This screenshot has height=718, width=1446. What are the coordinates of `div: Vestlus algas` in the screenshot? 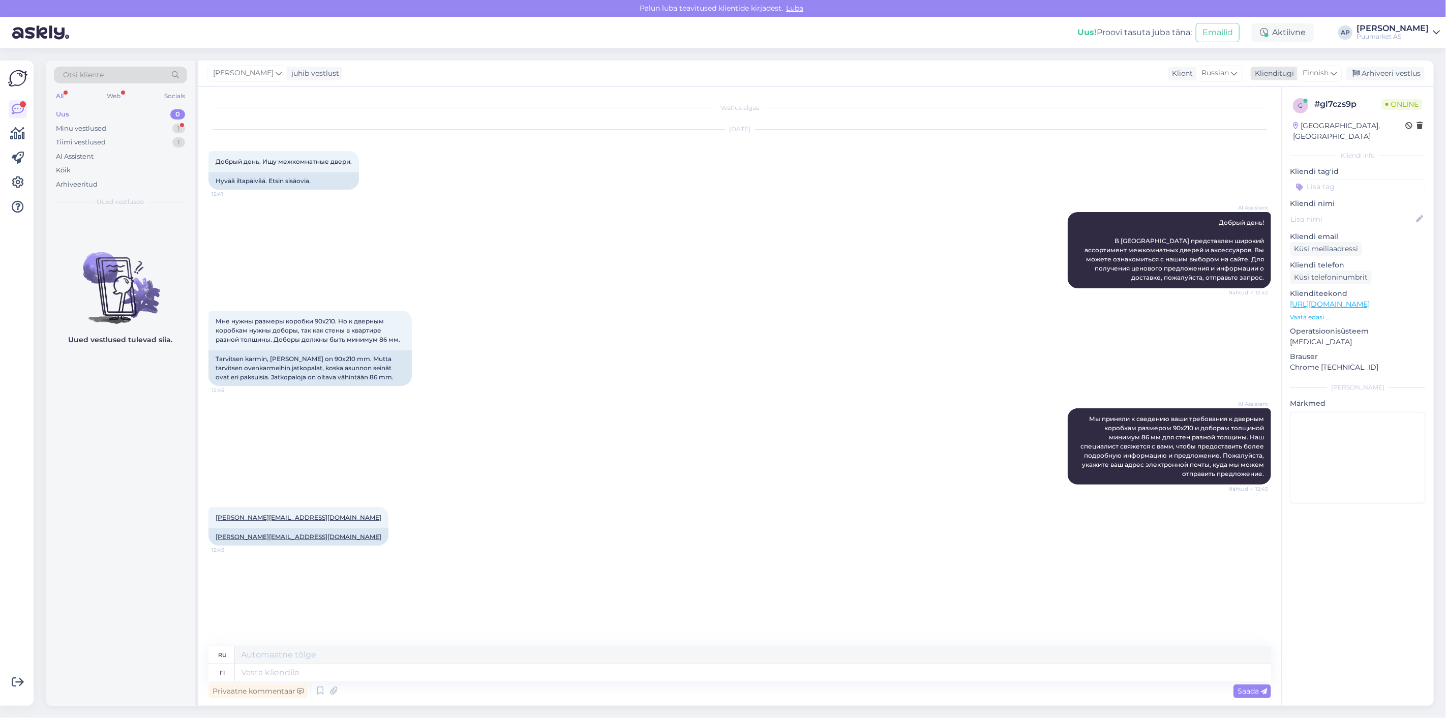 It's located at (740, 108).